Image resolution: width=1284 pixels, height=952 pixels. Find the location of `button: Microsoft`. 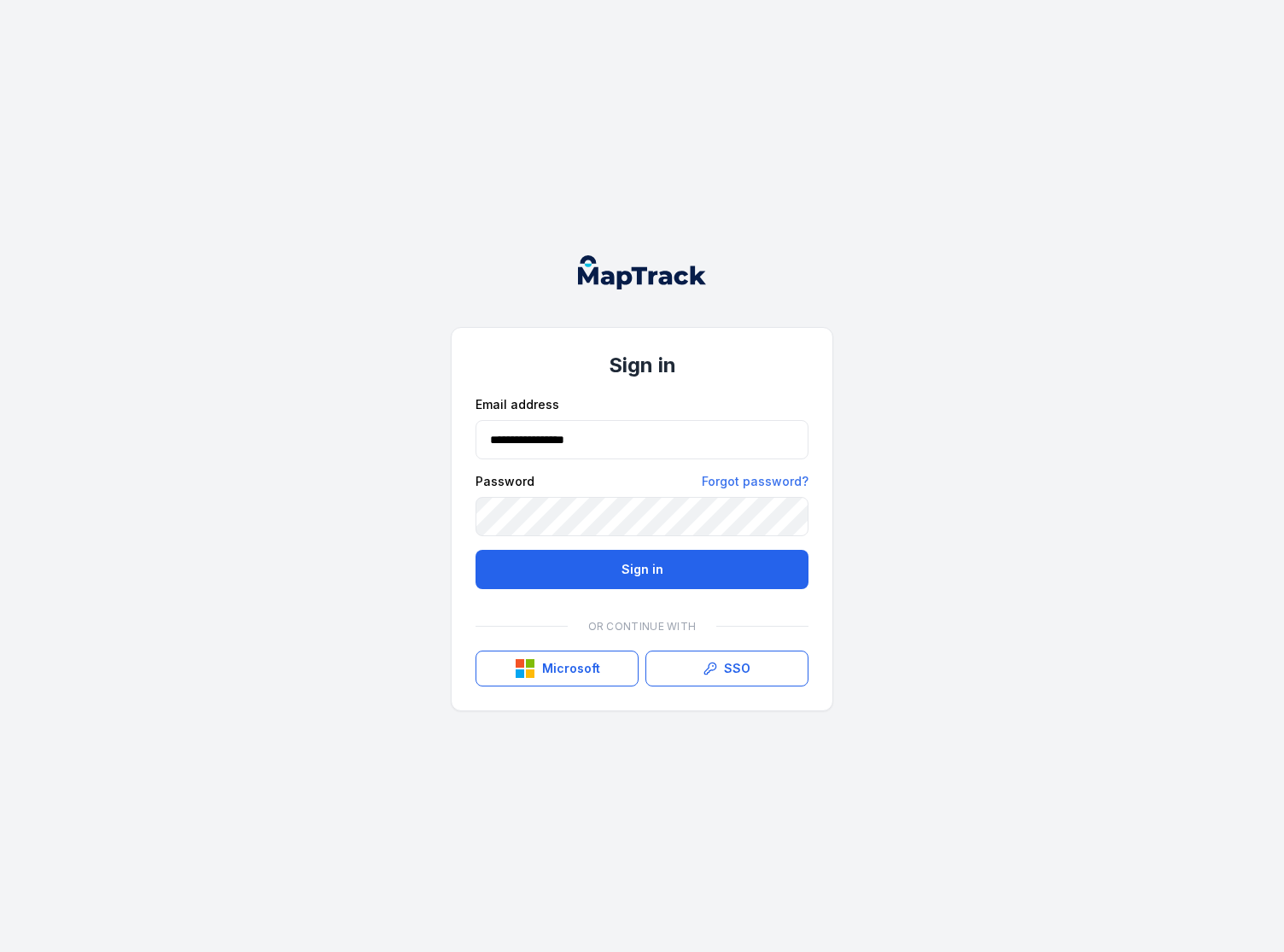

button: Microsoft is located at coordinates (557, 669).